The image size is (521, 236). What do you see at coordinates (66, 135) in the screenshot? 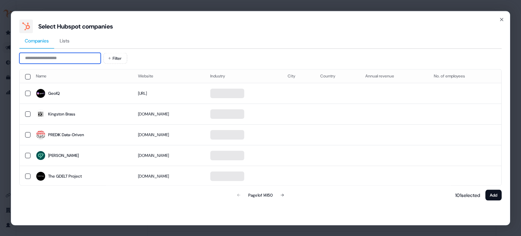
I see `div: PREDIK Data-Driven` at bounding box center [66, 135].